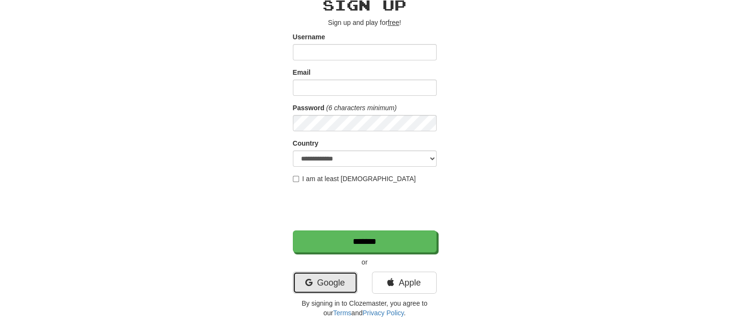 The image size is (729, 333). What do you see at coordinates (301, 72) in the screenshot?
I see `label: Email` at bounding box center [301, 72].